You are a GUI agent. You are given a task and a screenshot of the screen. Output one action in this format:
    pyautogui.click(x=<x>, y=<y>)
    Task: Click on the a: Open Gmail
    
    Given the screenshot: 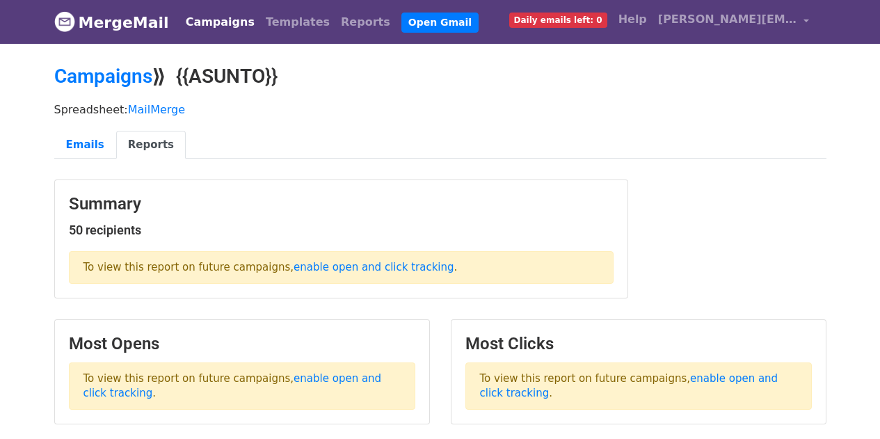 What is the action you would take?
    pyautogui.click(x=440, y=22)
    